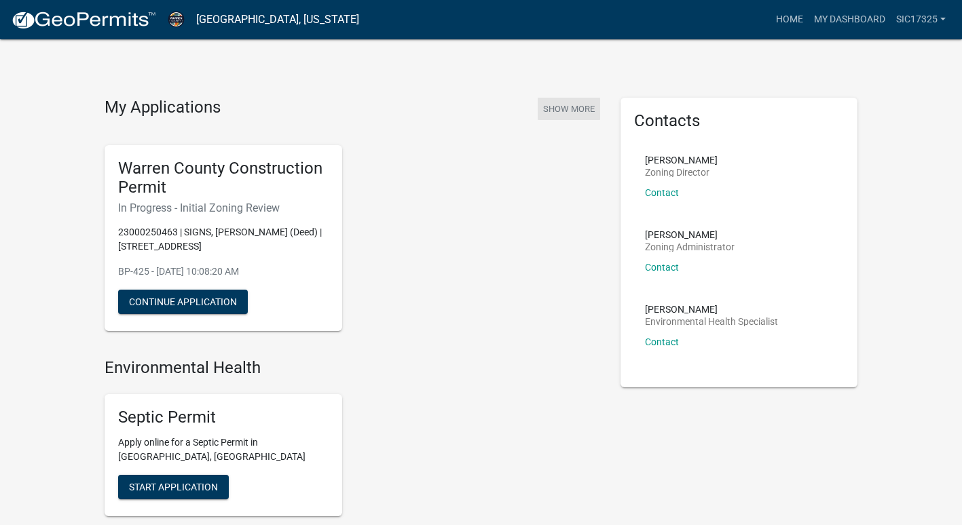 This screenshot has height=525, width=962. What do you see at coordinates (352, 368) in the screenshot?
I see `h4: Environmental Health` at bounding box center [352, 368].